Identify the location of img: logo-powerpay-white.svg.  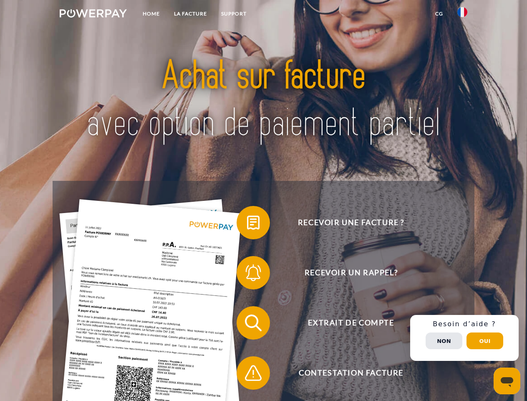
(93, 13).